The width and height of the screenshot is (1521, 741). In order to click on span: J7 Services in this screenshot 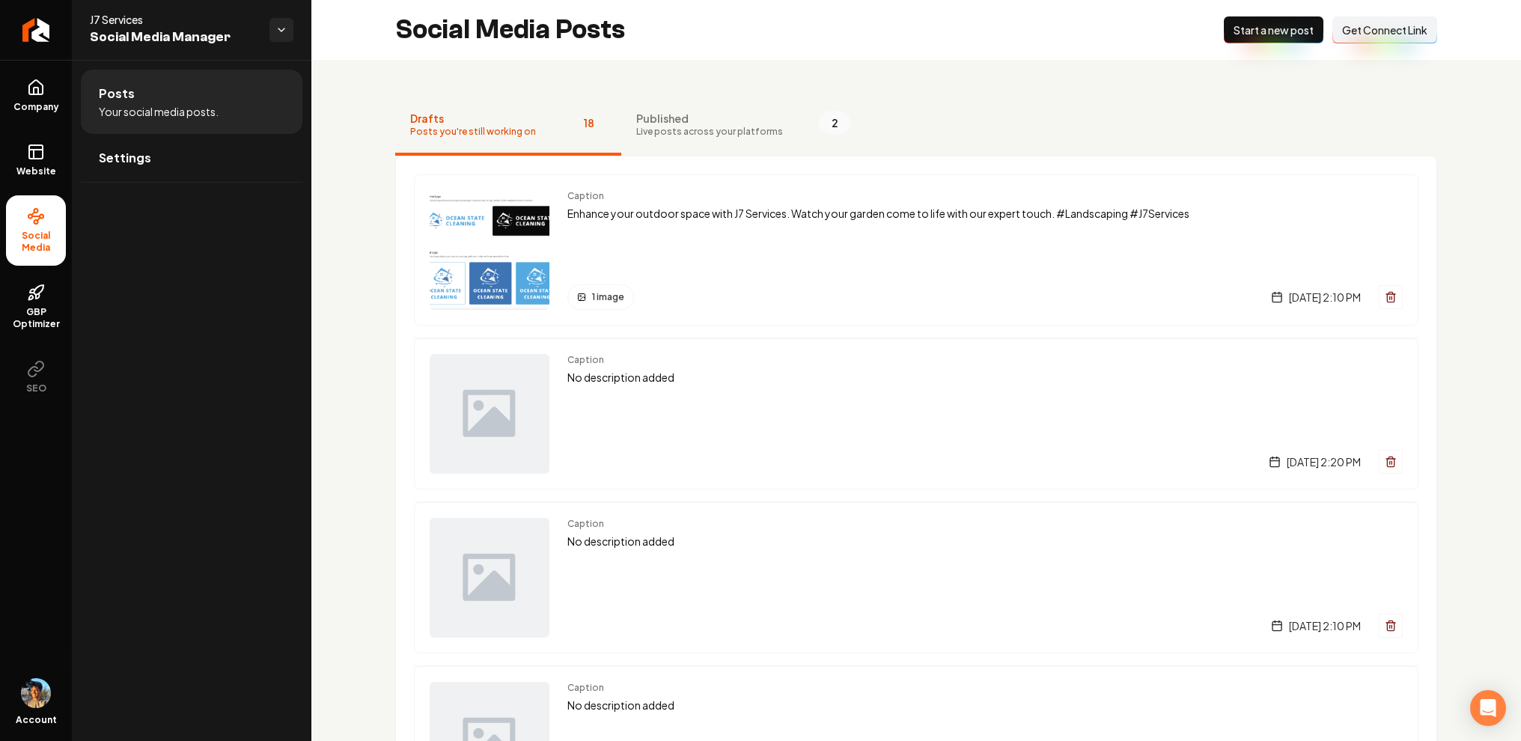, I will do `click(174, 19)`.